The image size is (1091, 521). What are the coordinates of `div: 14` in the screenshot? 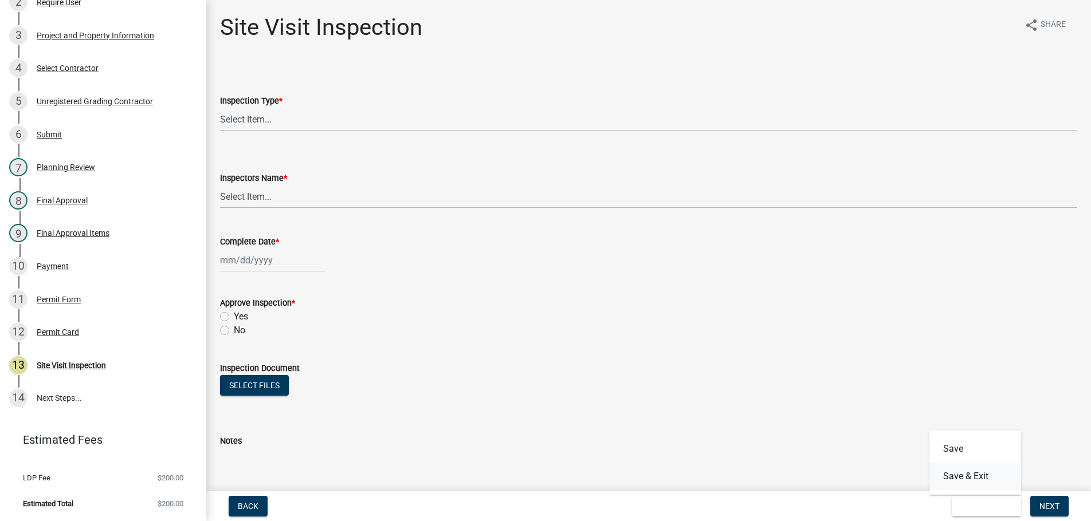 It's located at (18, 398).